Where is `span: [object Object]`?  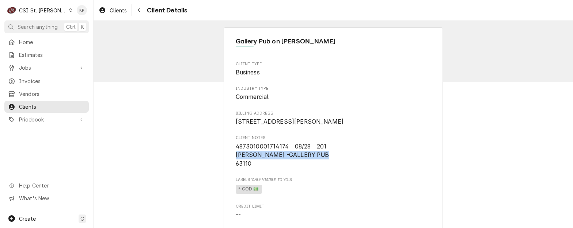 span: [object Object] is located at coordinates (333, 190).